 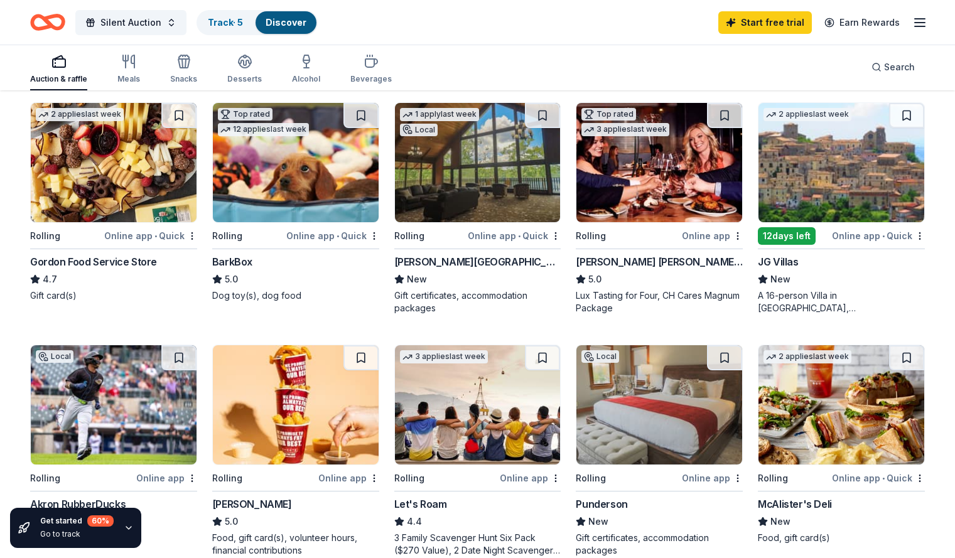 I want to click on div: Alcohol, so click(x=306, y=79).